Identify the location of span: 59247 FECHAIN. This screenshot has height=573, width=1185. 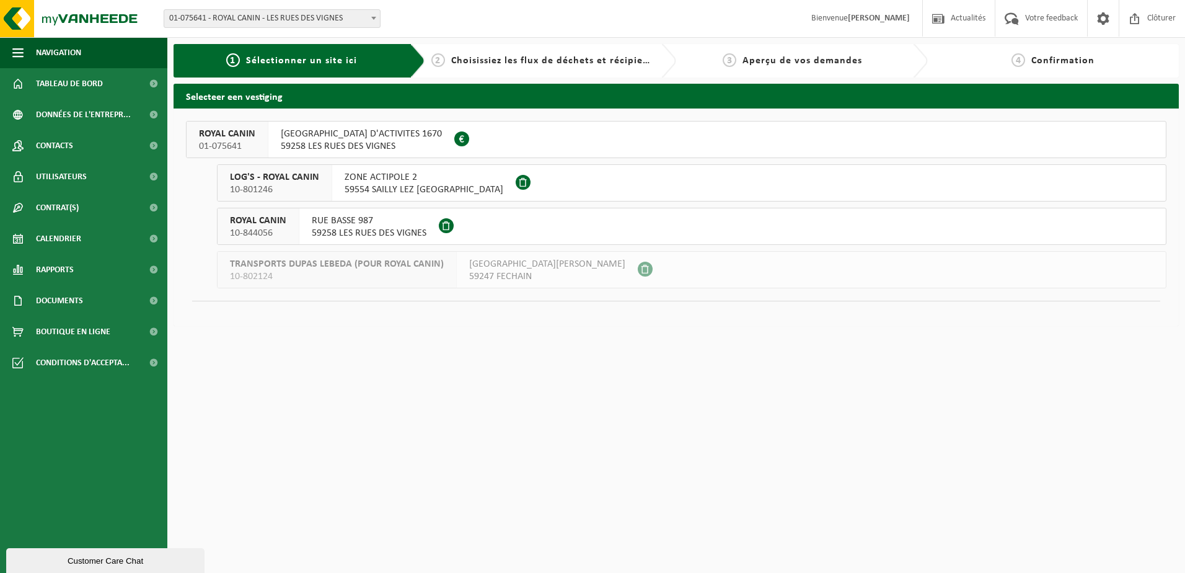
(547, 276).